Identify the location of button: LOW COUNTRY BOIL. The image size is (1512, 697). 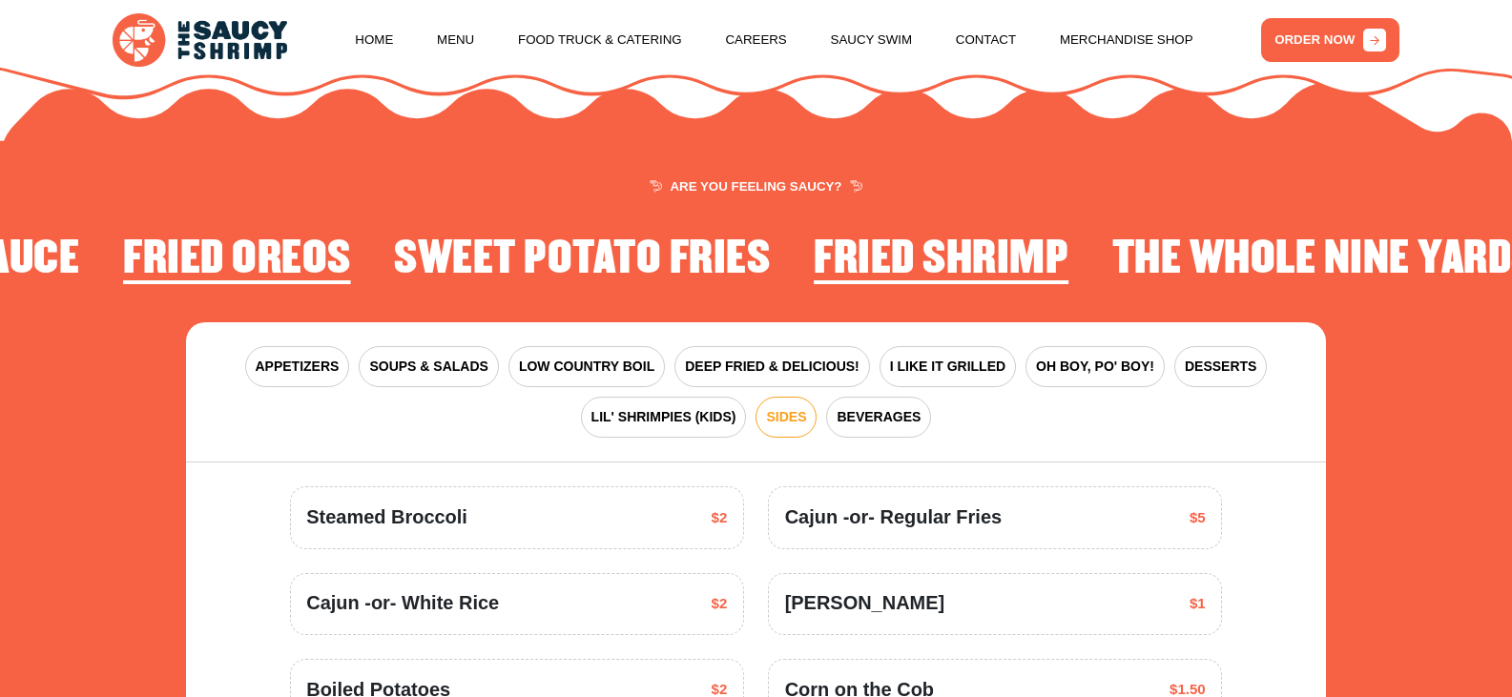
(587, 366).